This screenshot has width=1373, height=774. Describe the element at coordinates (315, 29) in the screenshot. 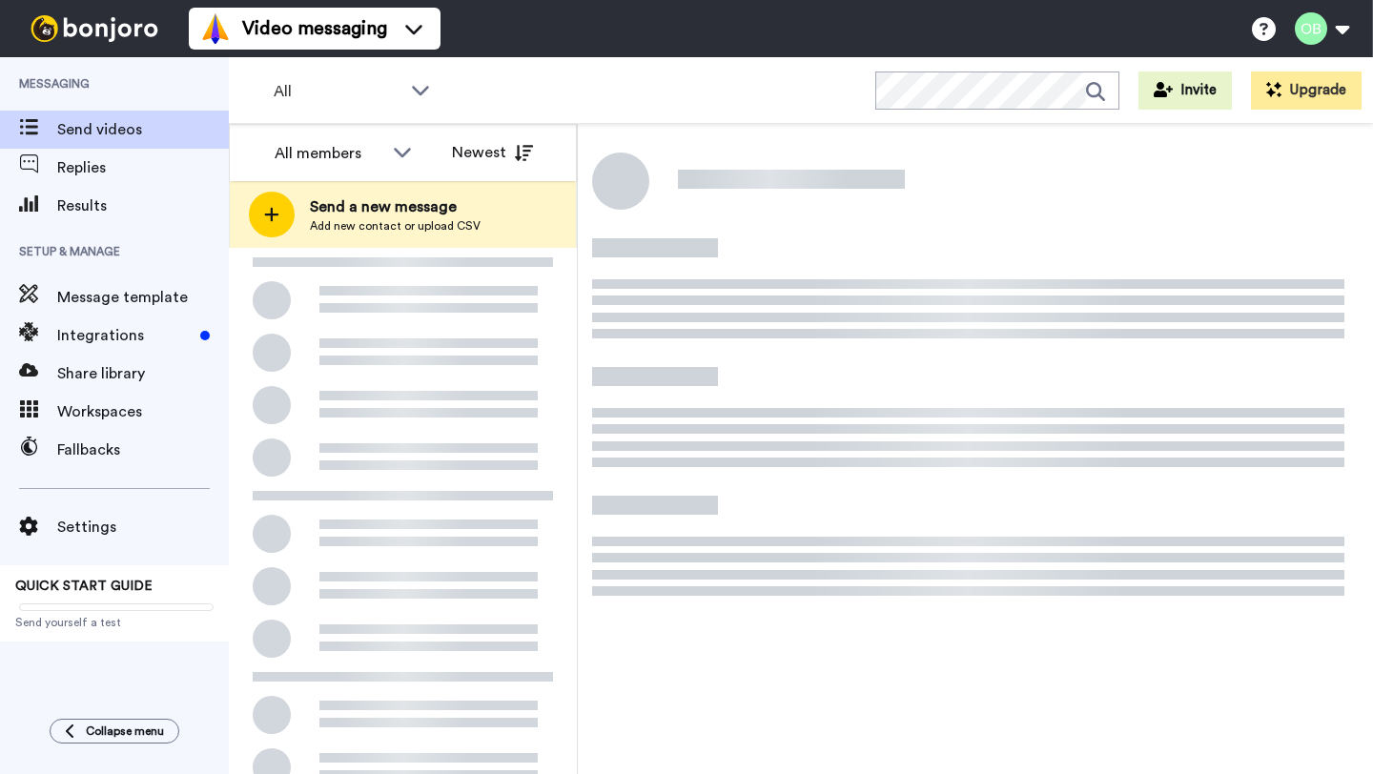

I see `span: Video messaging` at that location.